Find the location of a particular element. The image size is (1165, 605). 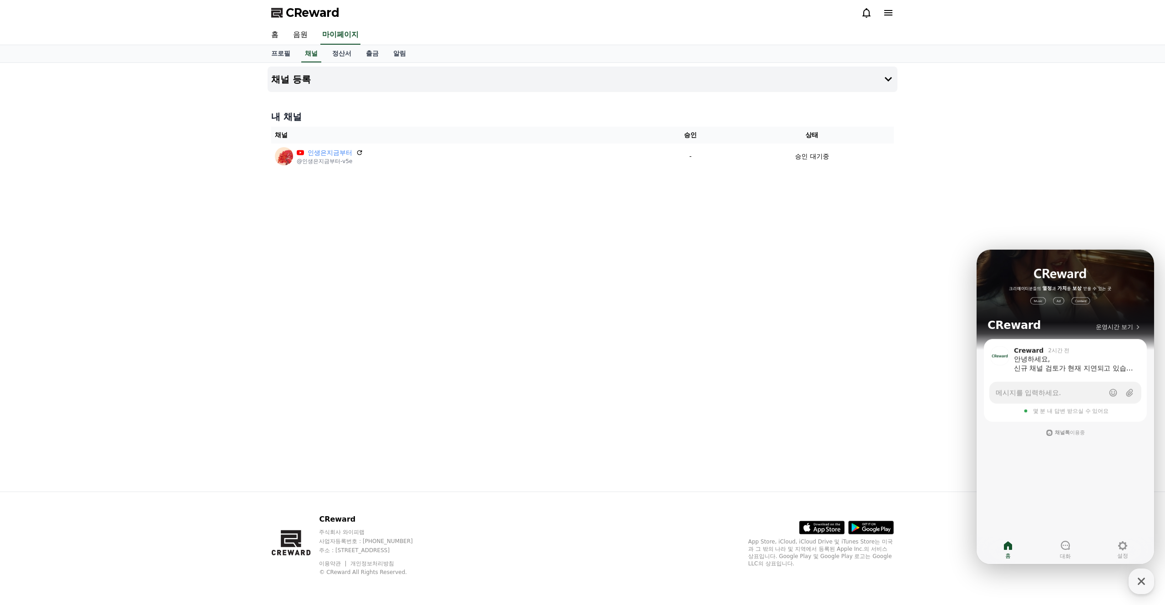

th: 상태 is located at coordinates (812, 135).